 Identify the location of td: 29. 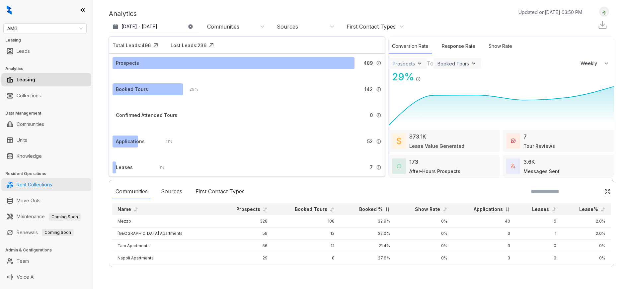
(245, 258).